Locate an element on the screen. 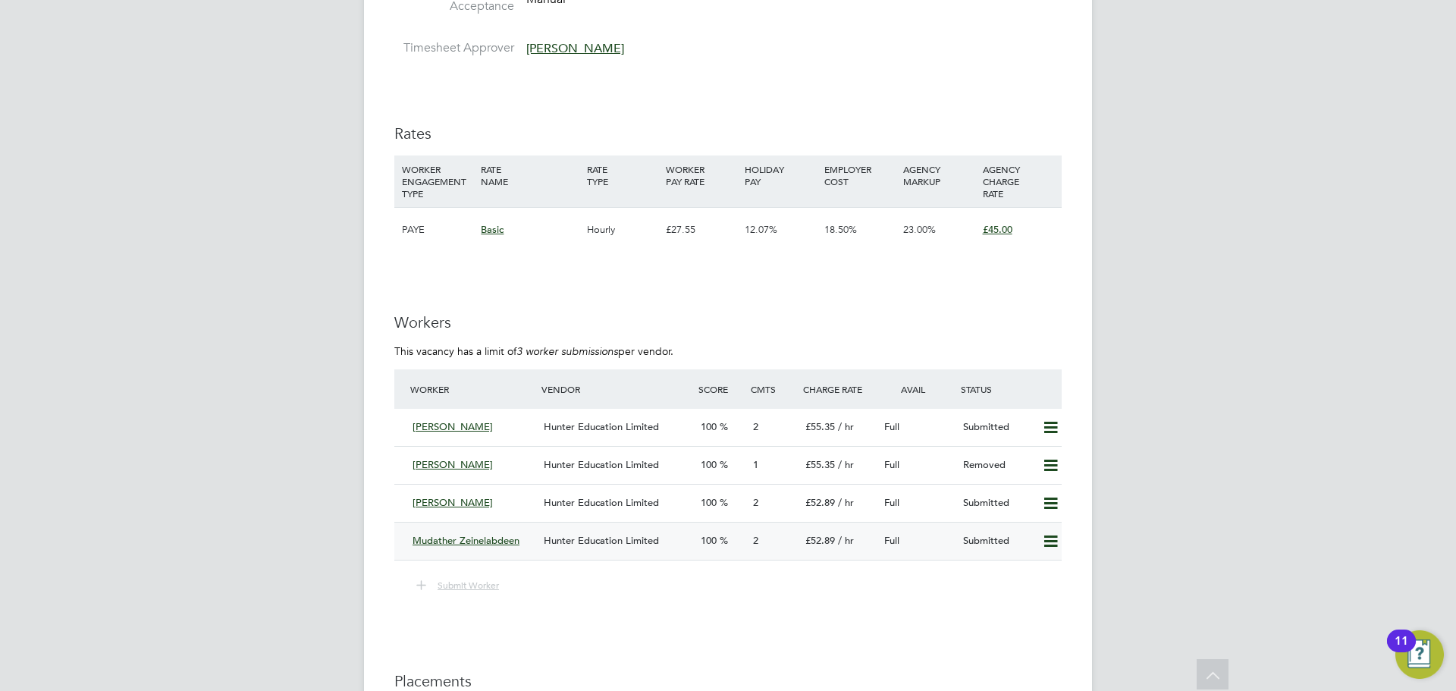 The width and height of the screenshot is (1456, 691). button: Submit Worker is located at coordinates (458, 585).